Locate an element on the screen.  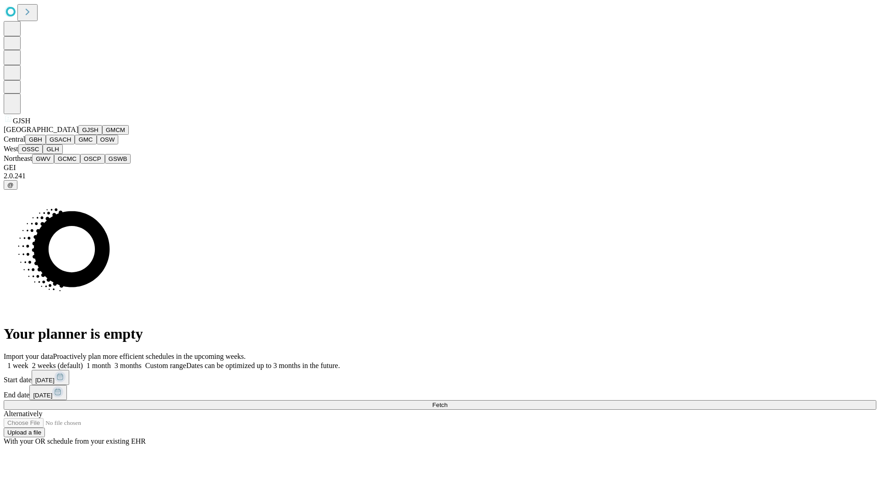
button: OSW is located at coordinates (108, 139).